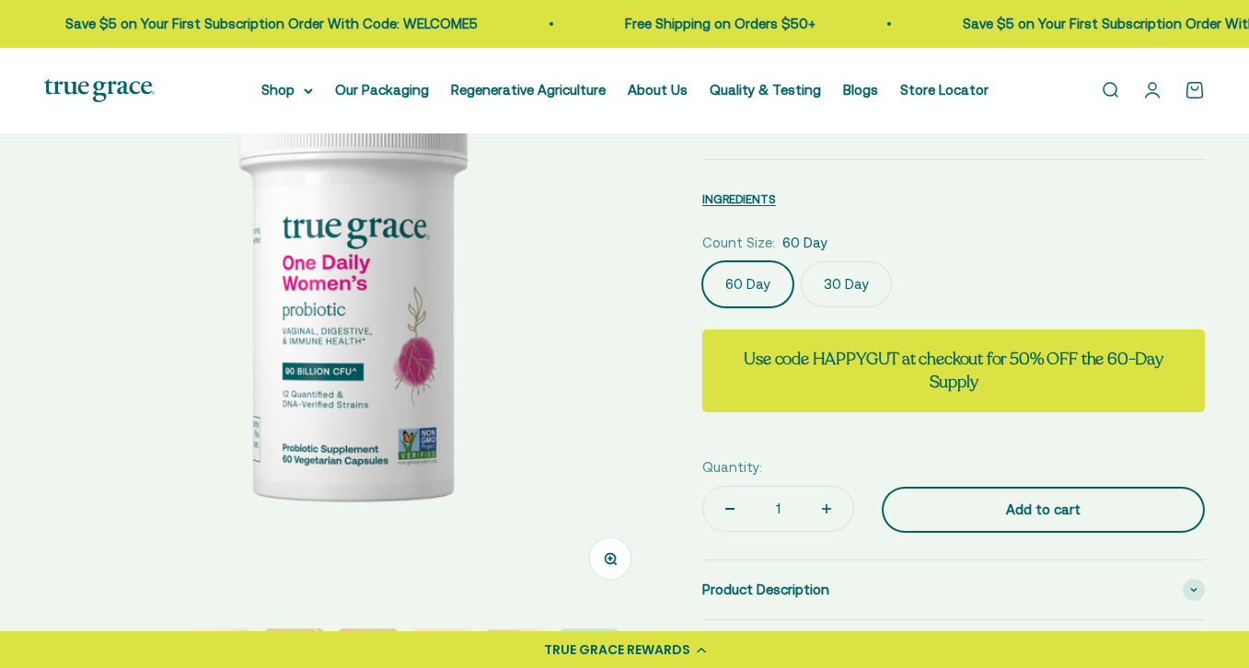 The height and width of the screenshot is (668, 1249). I want to click on legend: Count Size:, so click(738, 243).